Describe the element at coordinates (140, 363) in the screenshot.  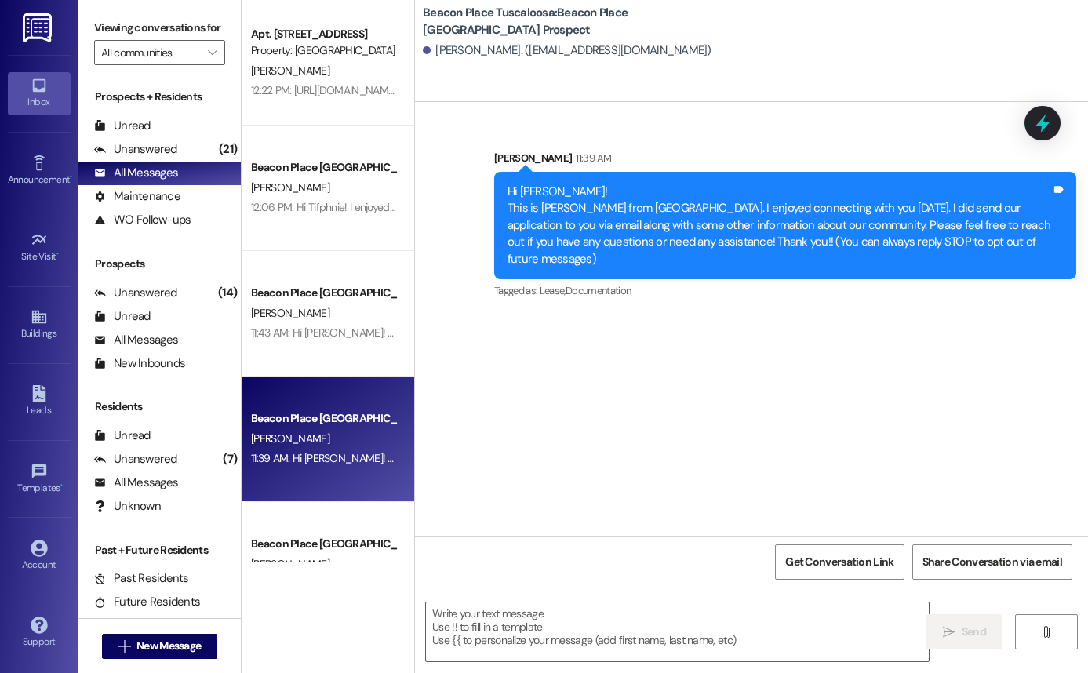
I see `div: New Inbounds` at that location.